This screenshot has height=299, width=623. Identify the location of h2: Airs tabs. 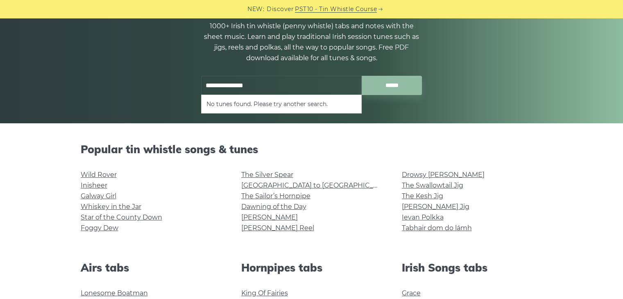
(151, 267).